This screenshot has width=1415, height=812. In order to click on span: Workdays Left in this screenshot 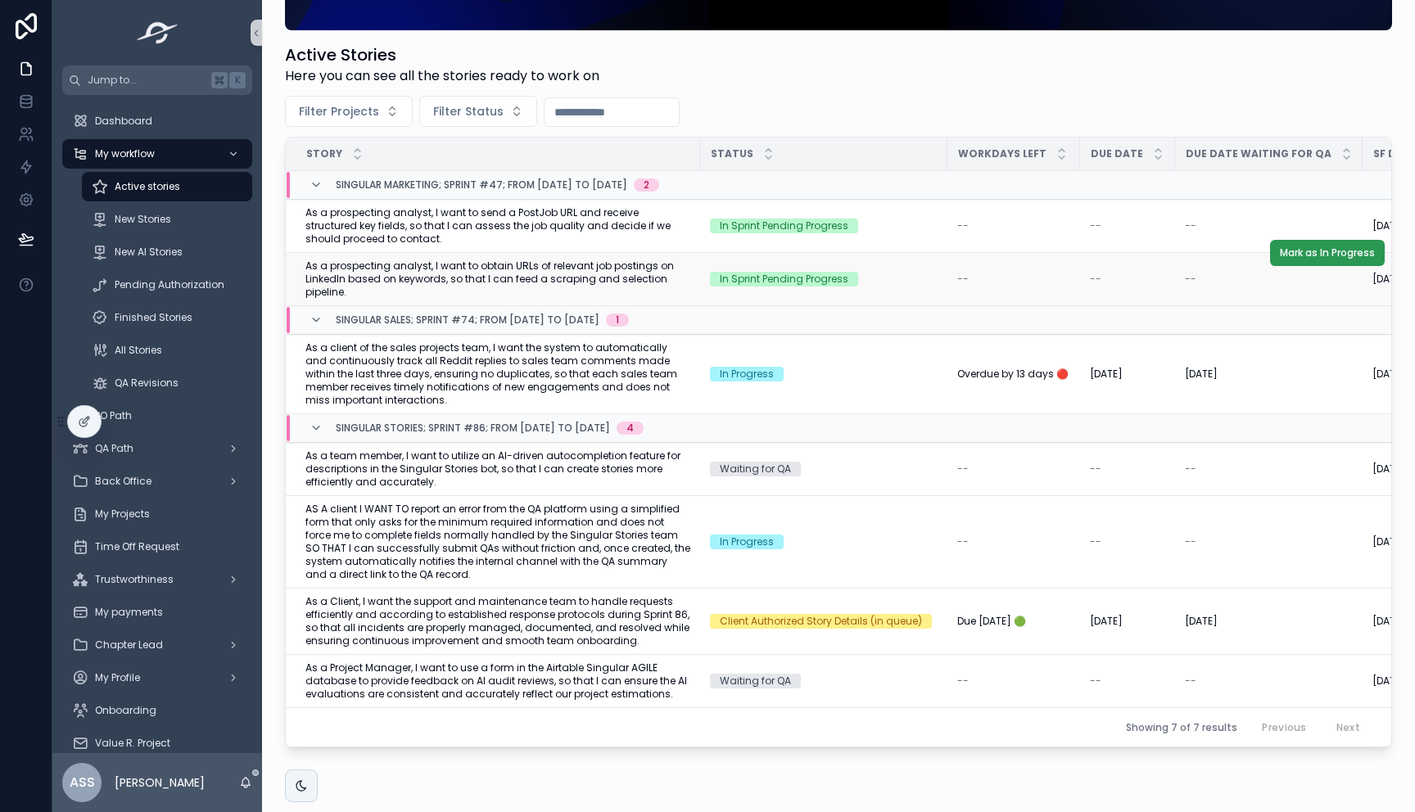, I will do `click(1002, 154)`.